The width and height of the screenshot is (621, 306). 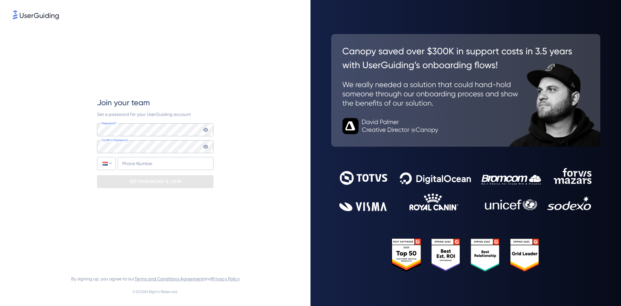 I want to click on img: 25303e33045975176eb484905ab012ff.svg, so click(x=466, y=255).